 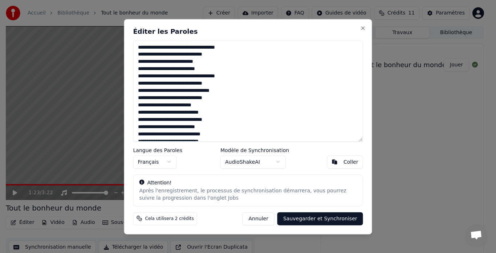 What do you see at coordinates (248, 194) in the screenshot?
I see `div: Après l'enregistrement, le processus de synchronisation démarrera, vous pourrez suivre la progres...` at bounding box center [248, 194].